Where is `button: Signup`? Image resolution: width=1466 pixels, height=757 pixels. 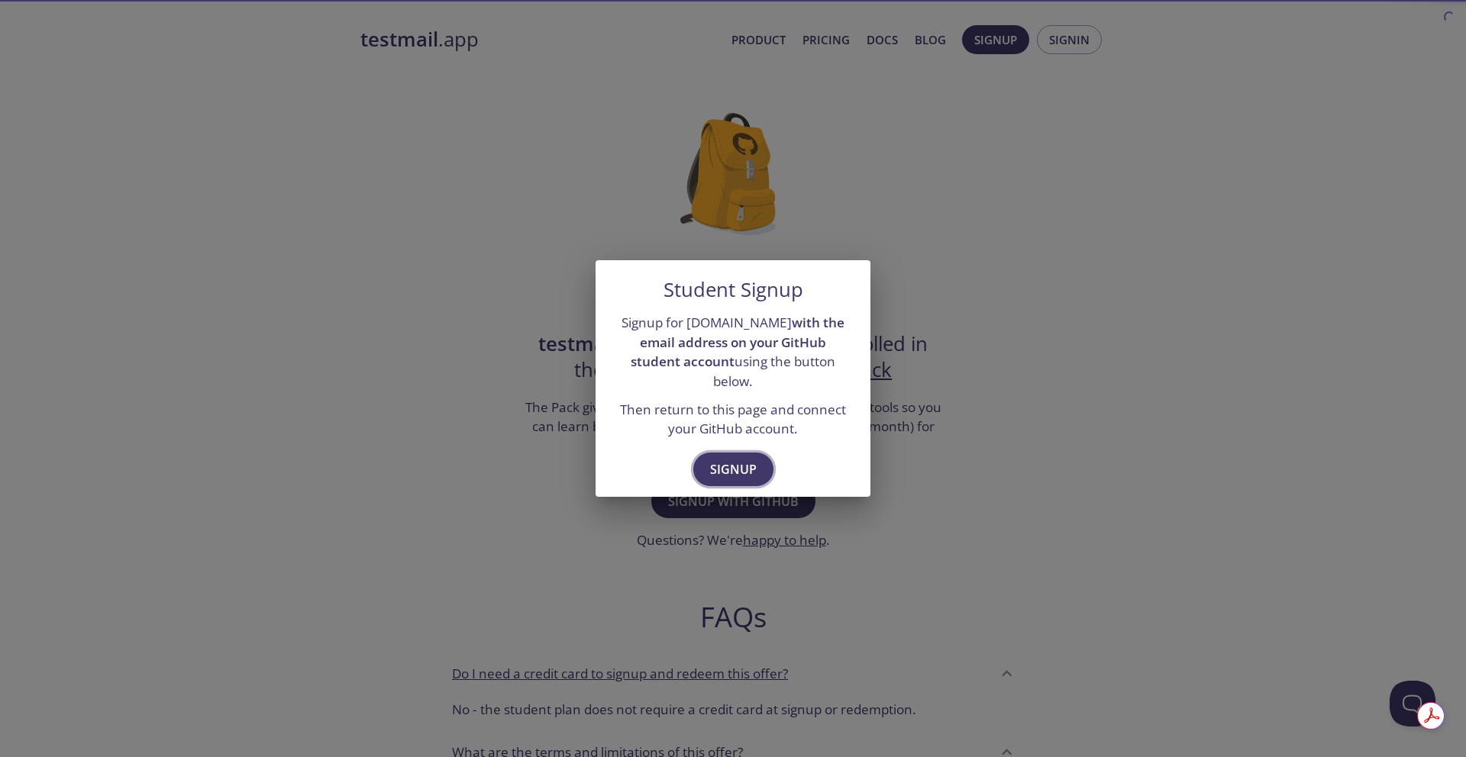 button: Signup is located at coordinates (733, 469).